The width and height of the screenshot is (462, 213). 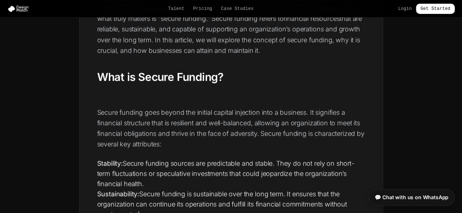 What do you see at coordinates (231, 174) in the screenshot?
I see `li: Secure funding sources are predictable and stable. They do not rely on short-term fluctuations or...` at bounding box center [231, 174].